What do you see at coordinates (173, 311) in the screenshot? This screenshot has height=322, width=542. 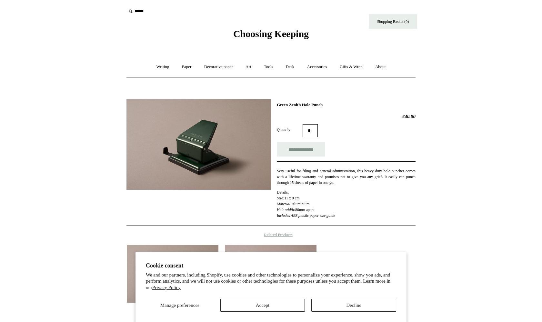 I see `div: Aluminium Zenith Hole Punch` at bounding box center [173, 311].